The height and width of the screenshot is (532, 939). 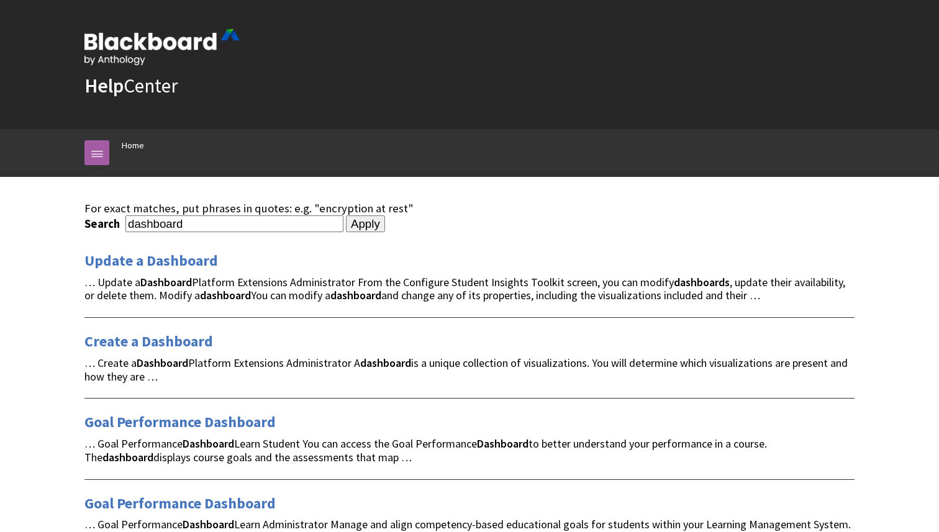 What do you see at coordinates (151, 261) in the screenshot?
I see `a: Update a Dashboard` at bounding box center [151, 261].